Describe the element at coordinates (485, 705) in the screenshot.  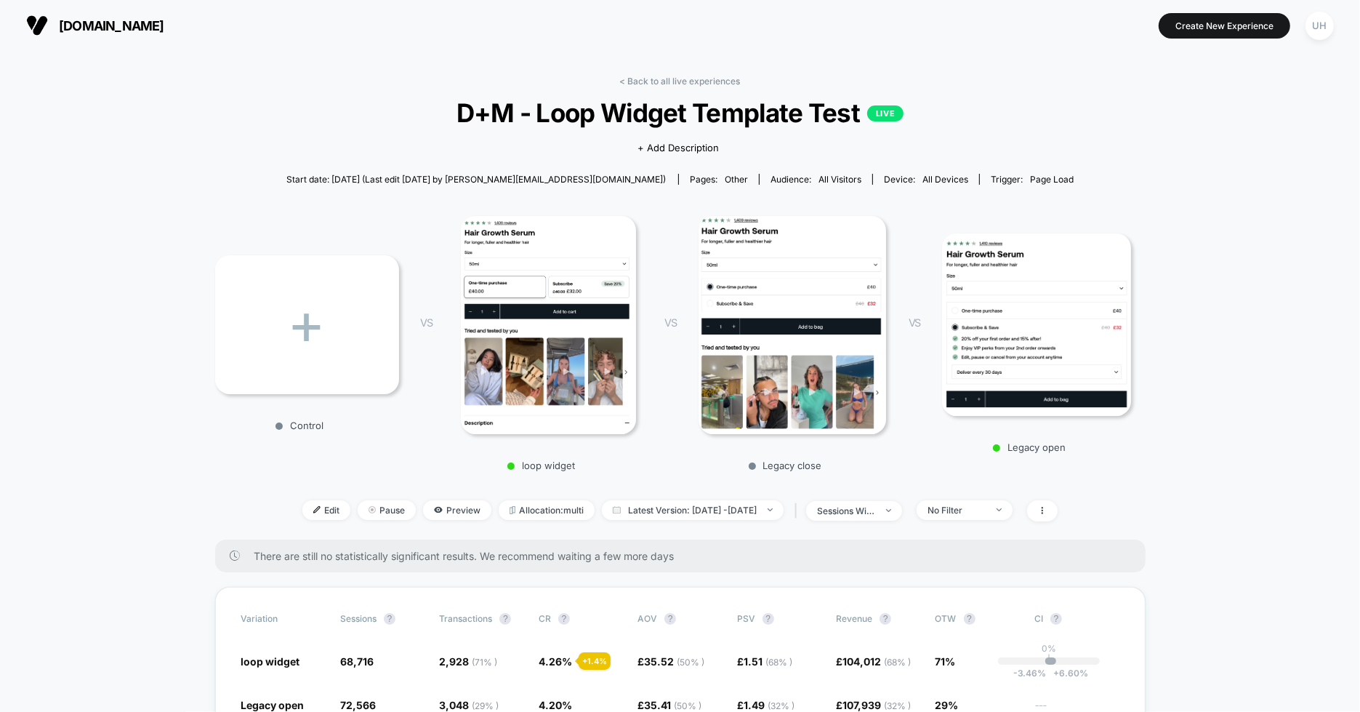
I see `span: ( 29 % )` at that location.